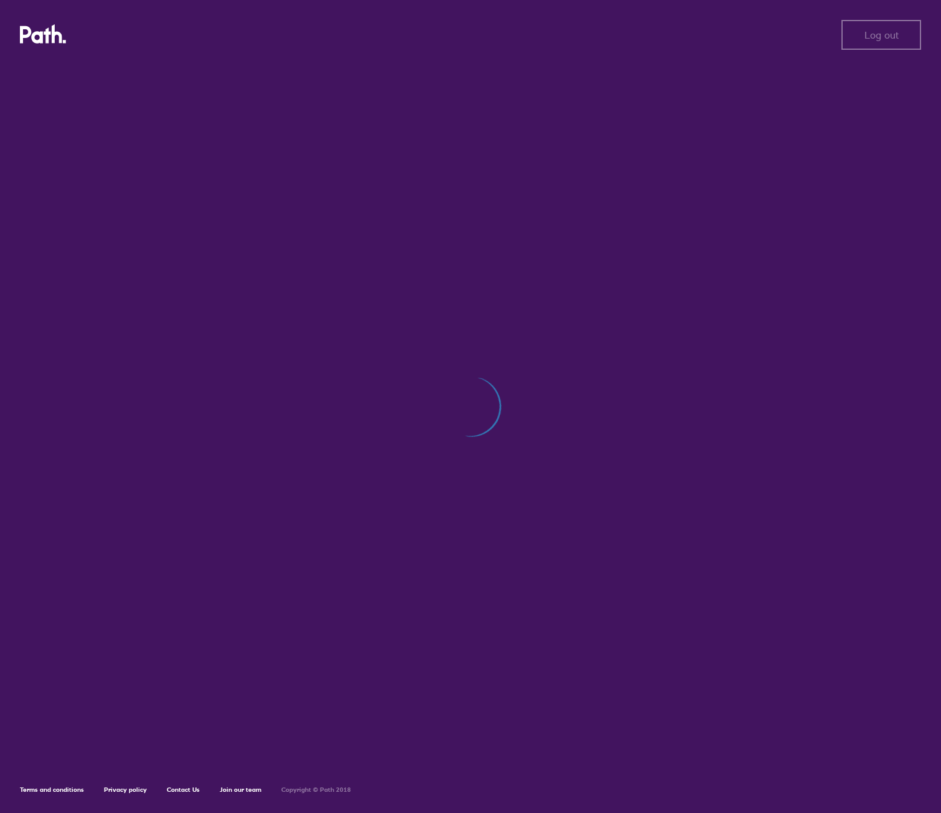 Image resolution: width=941 pixels, height=813 pixels. I want to click on span: Log out, so click(882, 35).